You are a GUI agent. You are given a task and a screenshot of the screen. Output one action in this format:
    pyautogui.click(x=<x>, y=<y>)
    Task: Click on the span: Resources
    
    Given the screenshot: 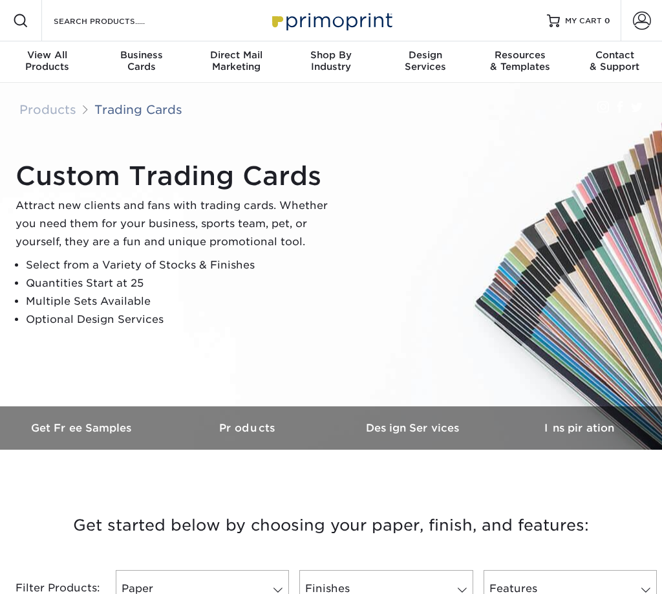 What is the action you would take?
    pyautogui.click(x=520, y=55)
    